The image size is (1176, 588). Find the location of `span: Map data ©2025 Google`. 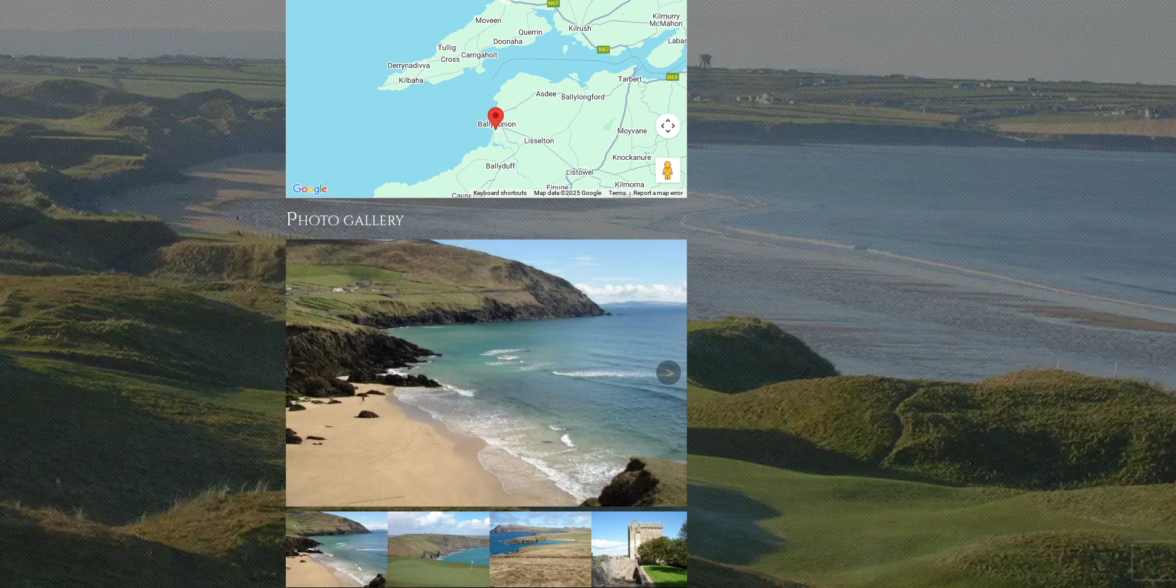

span: Map data ©2025 Google is located at coordinates (567, 193).